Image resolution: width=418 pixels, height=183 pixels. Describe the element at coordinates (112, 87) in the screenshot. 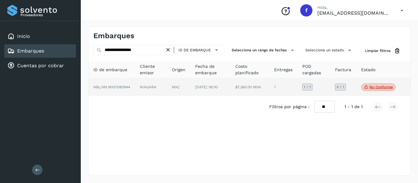

I see `span: NBL/MX.MX51080944` at that location.